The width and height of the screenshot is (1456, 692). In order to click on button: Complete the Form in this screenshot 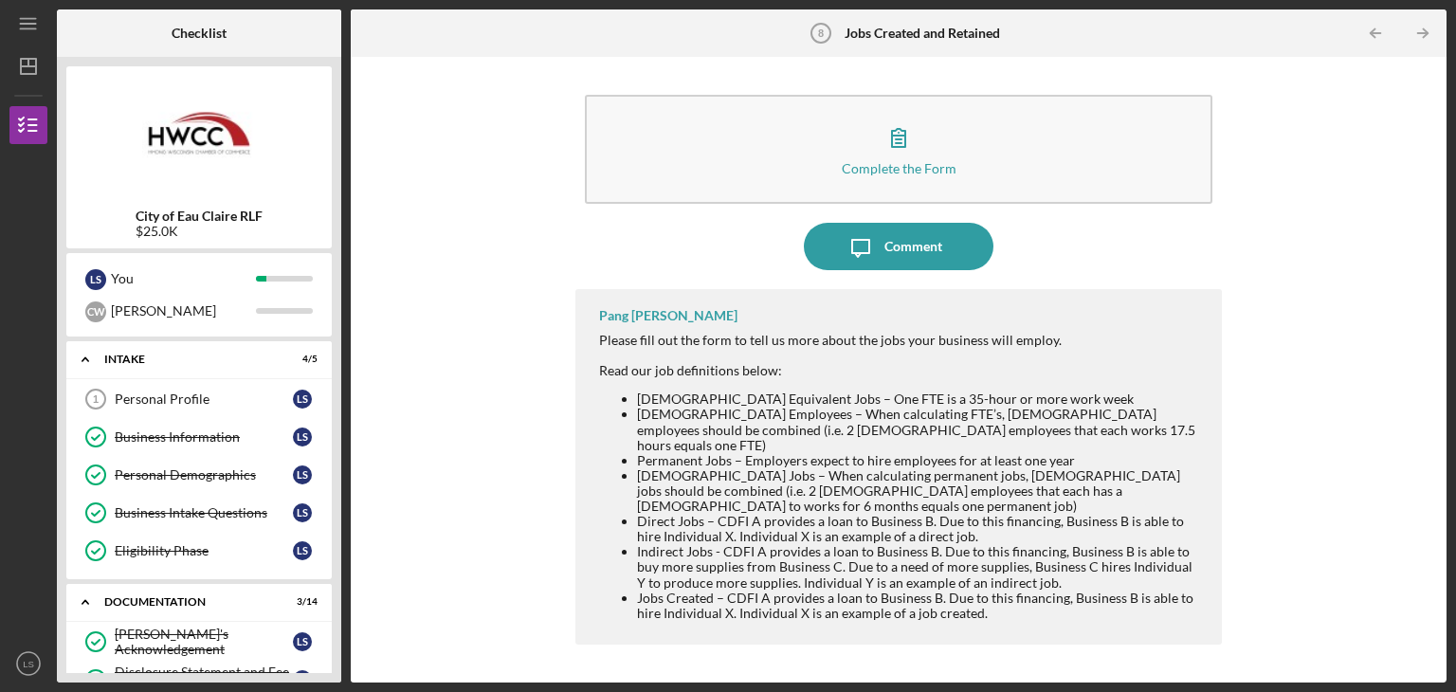, I will do `click(899, 149)`.